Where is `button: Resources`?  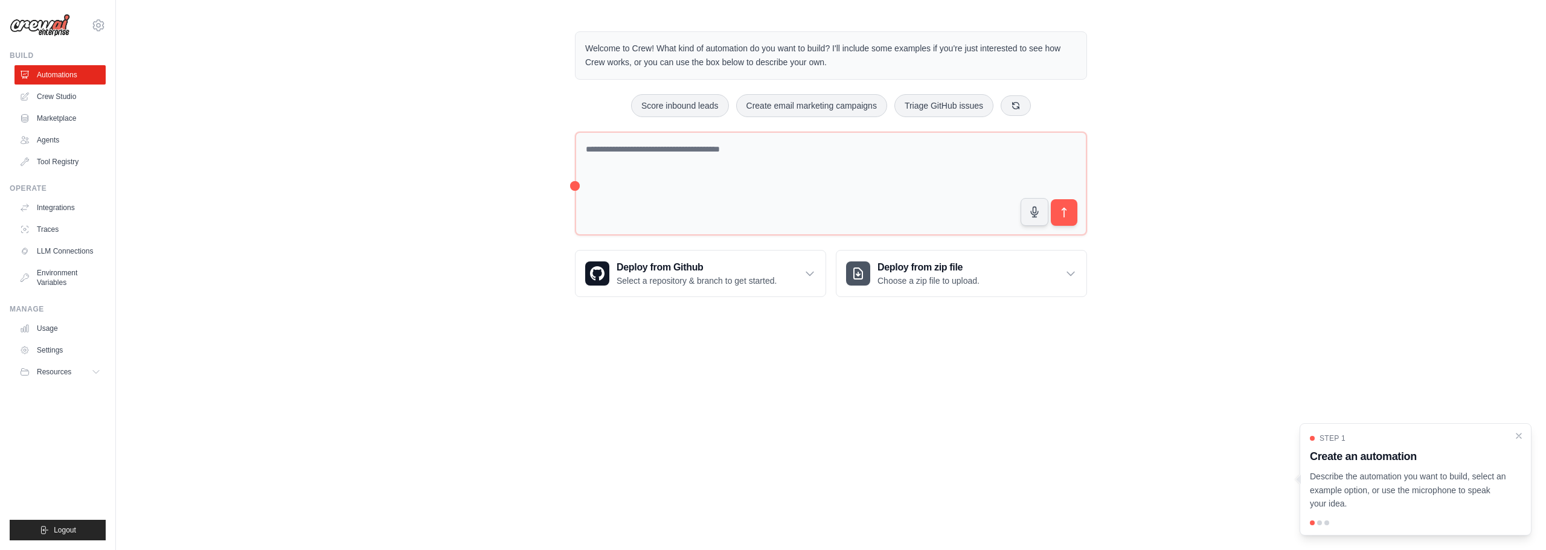 button: Resources is located at coordinates (60, 372).